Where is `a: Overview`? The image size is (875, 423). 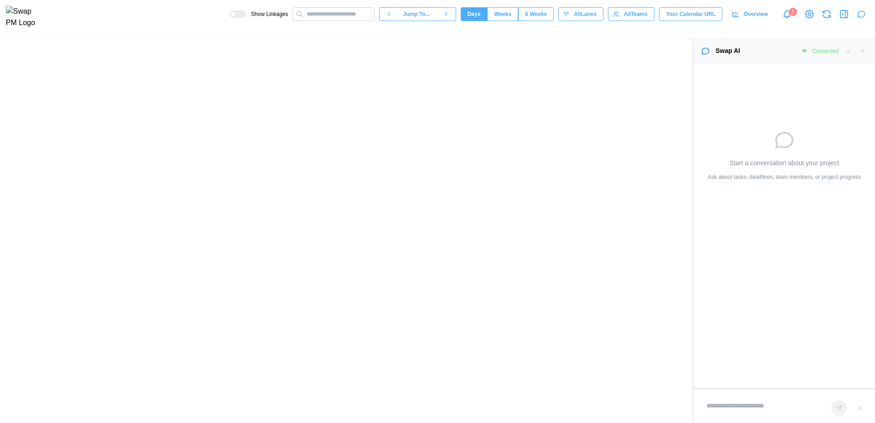
a: Overview is located at coordinates (751, 14).